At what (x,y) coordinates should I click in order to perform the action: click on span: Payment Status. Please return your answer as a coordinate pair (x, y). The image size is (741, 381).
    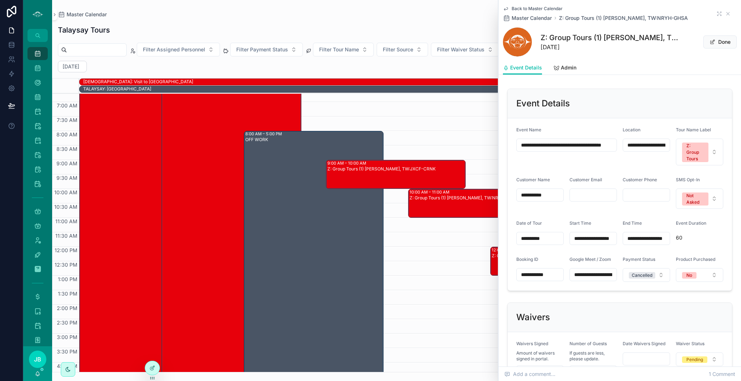
    Looking at the image, I should click on (639, 259).